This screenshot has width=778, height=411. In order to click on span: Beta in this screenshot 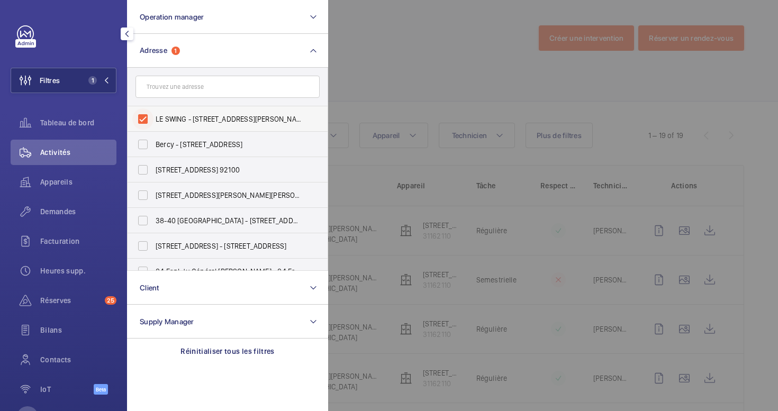, I will do `click(101, 389)`.